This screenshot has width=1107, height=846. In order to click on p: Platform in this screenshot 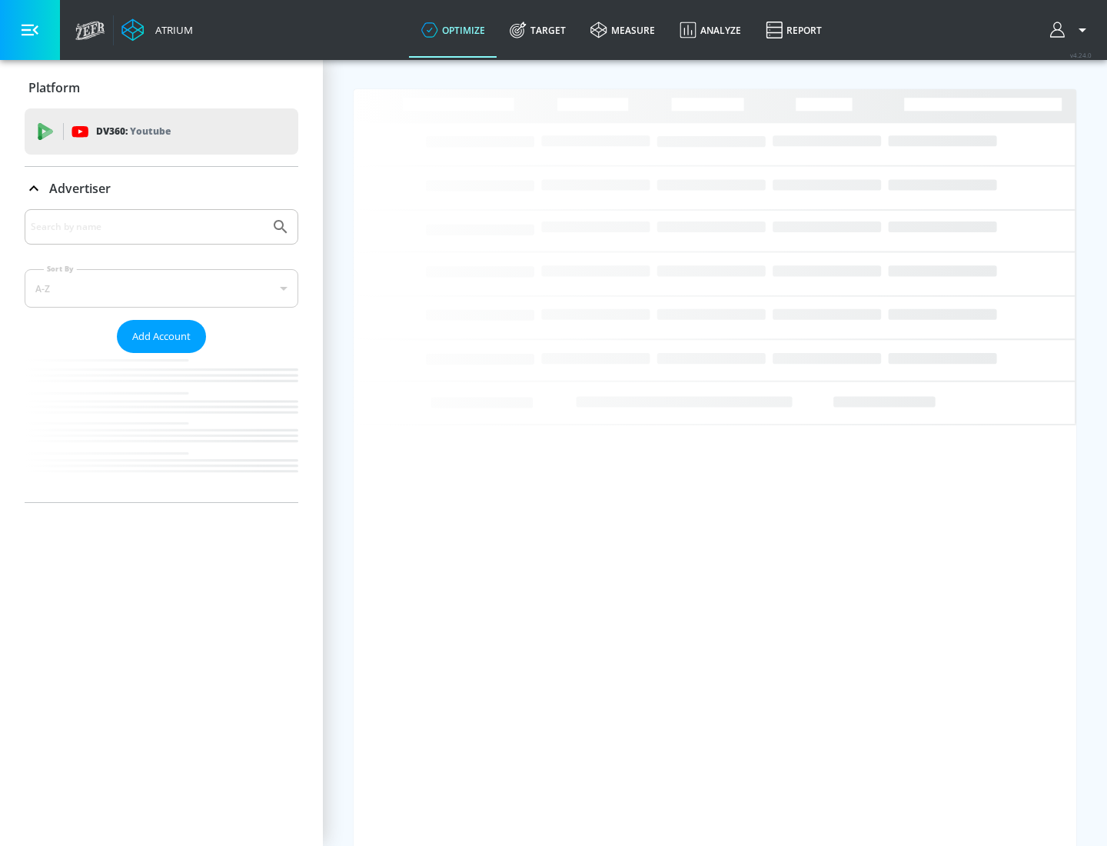, I will do `click(54, 88)`.